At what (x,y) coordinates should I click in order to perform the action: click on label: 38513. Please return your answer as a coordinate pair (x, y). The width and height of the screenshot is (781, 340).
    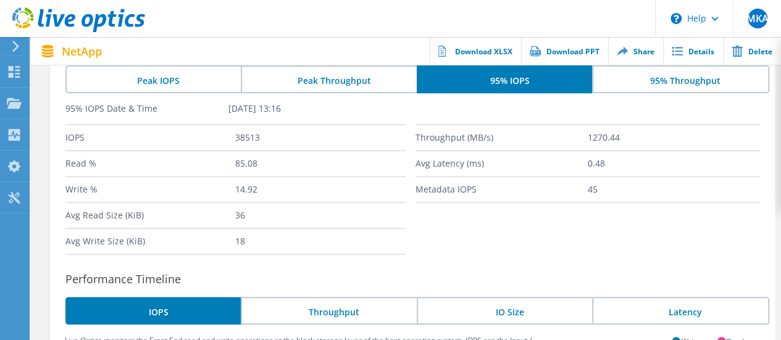
    Looking at the image, I should click on (320, 138).